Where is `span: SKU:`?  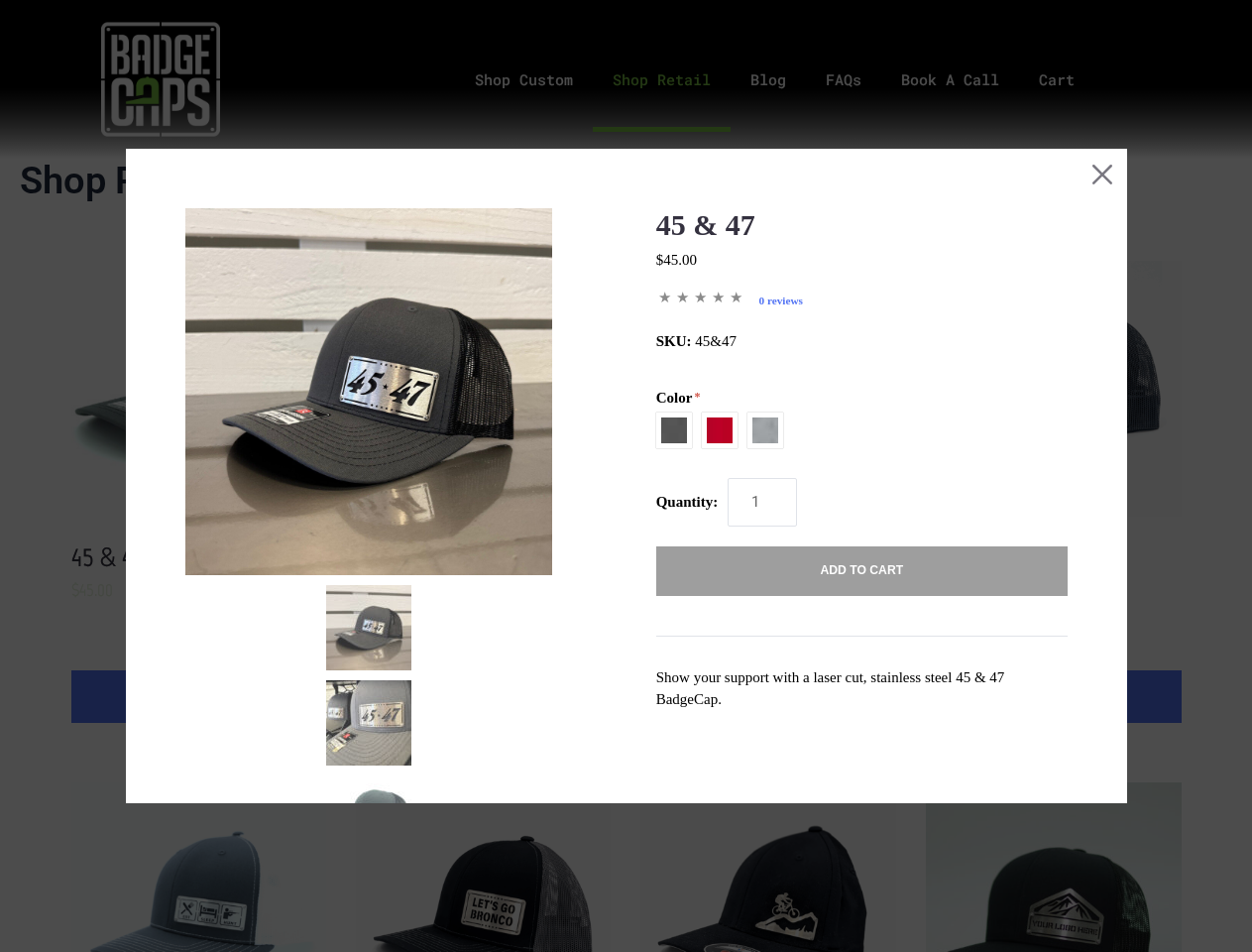 span: SKU: is located at coordinates (674, 341).